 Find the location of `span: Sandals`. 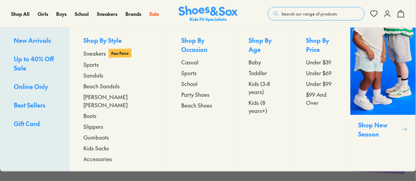

span: Sandals is located at coordinates (93, 75).